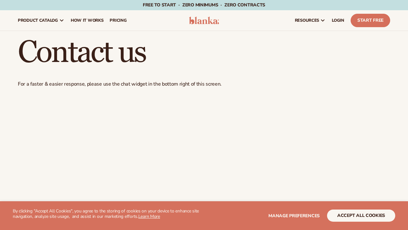 The image size is (408, 230). What do you see at coordinates (338, 20) in the screenshot?
I see `span: LOGIN` at bounding box center [338, 20].